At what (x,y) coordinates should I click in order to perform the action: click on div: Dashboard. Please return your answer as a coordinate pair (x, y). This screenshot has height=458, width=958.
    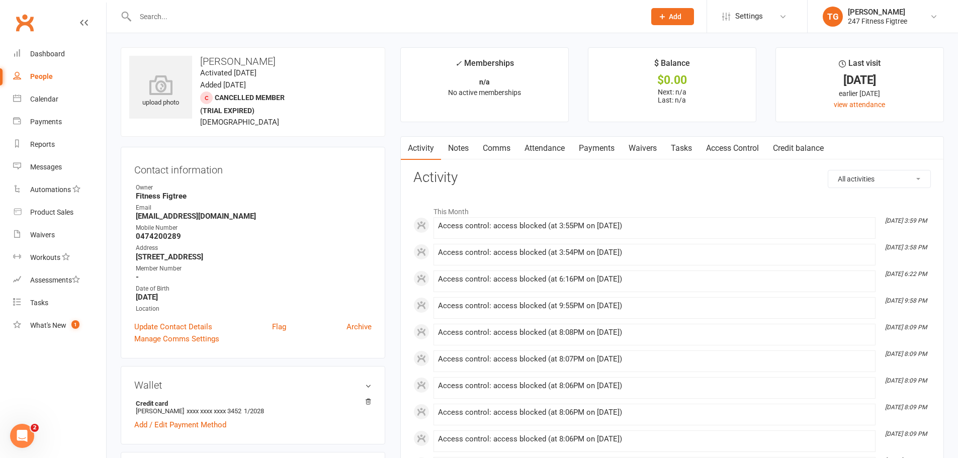
    Looking at the image, I should click on (47, 54).